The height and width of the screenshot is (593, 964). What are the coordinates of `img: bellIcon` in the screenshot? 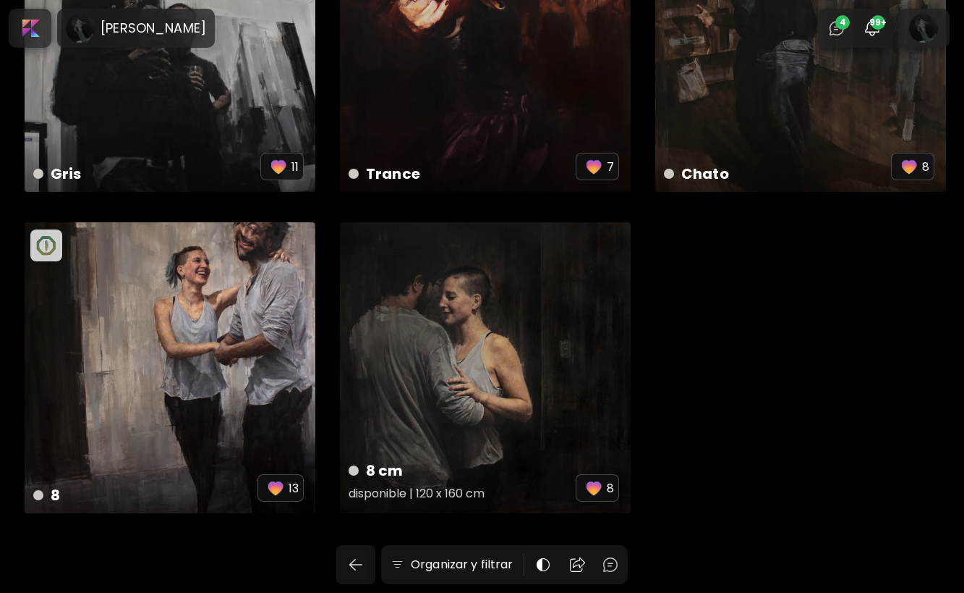 It's located at (873, 28).